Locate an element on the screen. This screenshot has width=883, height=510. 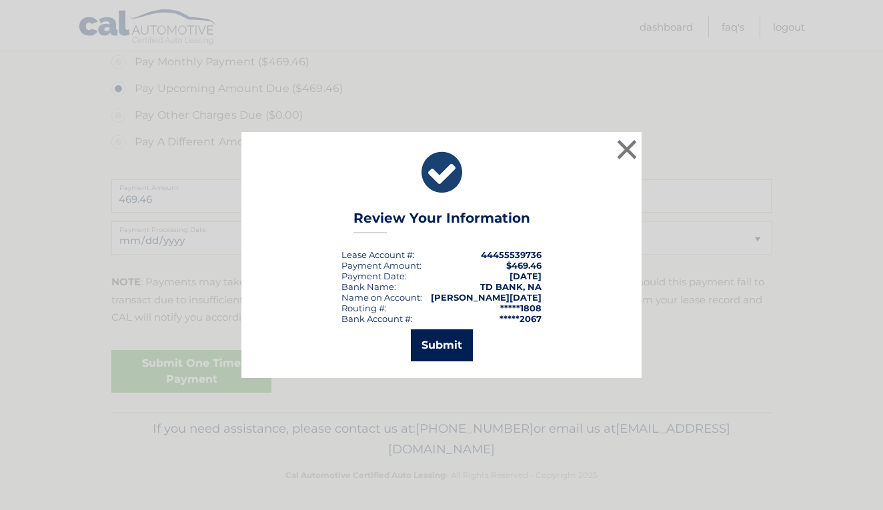
h3: Review Your Information is located at coordinates (442, 221).